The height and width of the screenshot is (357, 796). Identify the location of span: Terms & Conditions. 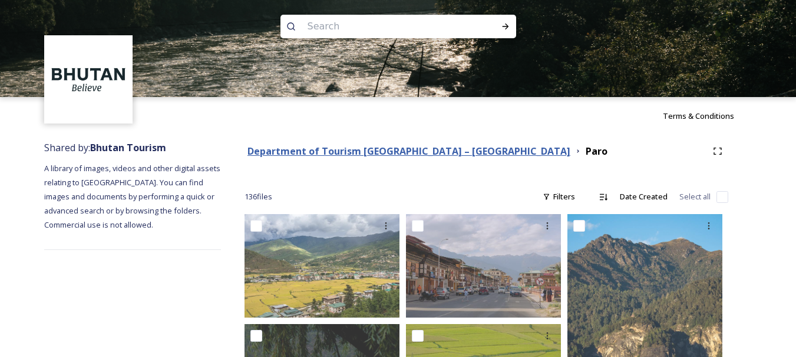
(698, 116).